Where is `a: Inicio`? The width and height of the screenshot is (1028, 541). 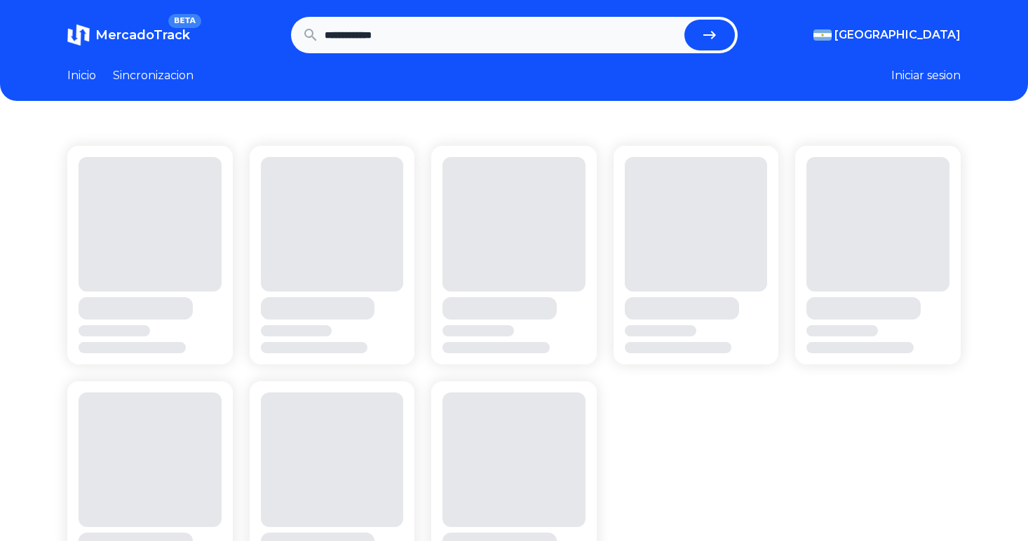 a: Inicio is located at coordinates (81, 76).